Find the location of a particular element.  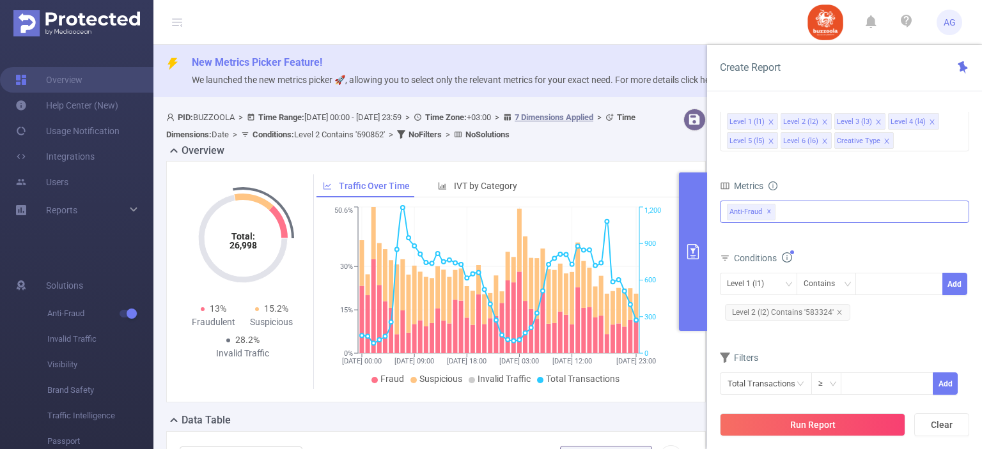

span: Conditions is located at coordinates (763, 258).